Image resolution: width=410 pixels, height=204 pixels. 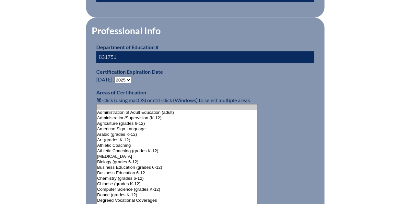 What do you see at coordinates (177, 124) in the screenshot?
I see `option: Agriculture (grades 6-12)` at bounding box center [177, 124].